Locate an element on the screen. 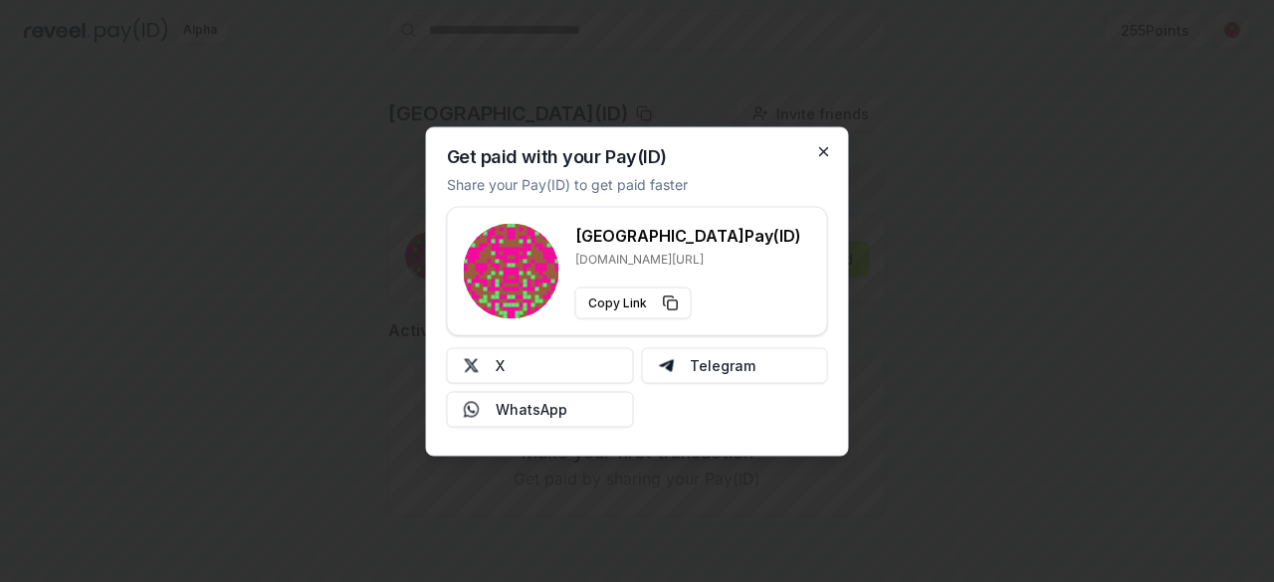 The image size is (1274, 582). p: Share your Pay(ID) to get paid faster is located at coordinates (567, 183).